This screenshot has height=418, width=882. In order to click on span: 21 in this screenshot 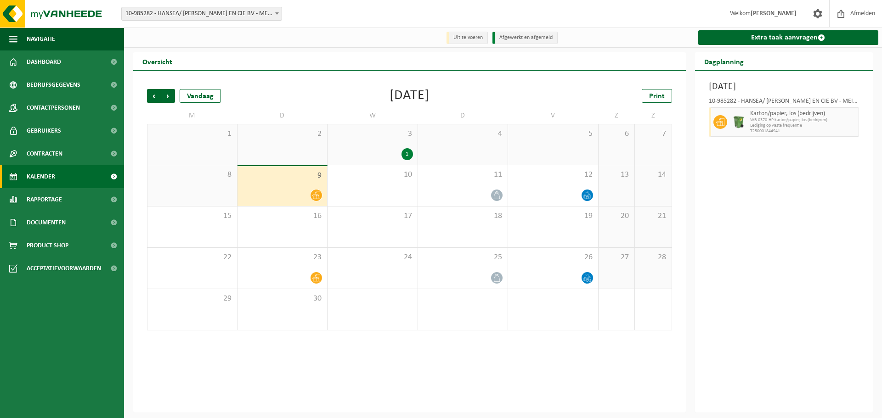, I will do `click(653, 216)`.